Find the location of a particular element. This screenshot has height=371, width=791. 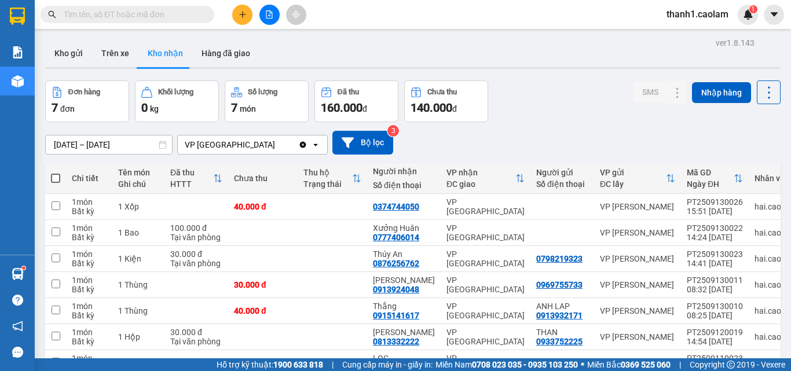

button: Nhập hàng is located at coordinates (722, 93).